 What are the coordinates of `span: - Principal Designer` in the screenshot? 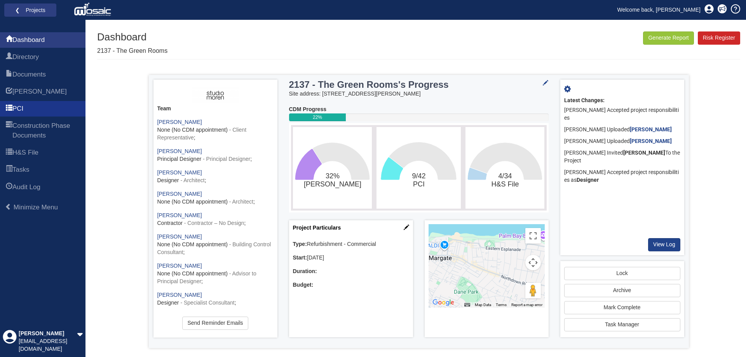 It's located at (226, 159).